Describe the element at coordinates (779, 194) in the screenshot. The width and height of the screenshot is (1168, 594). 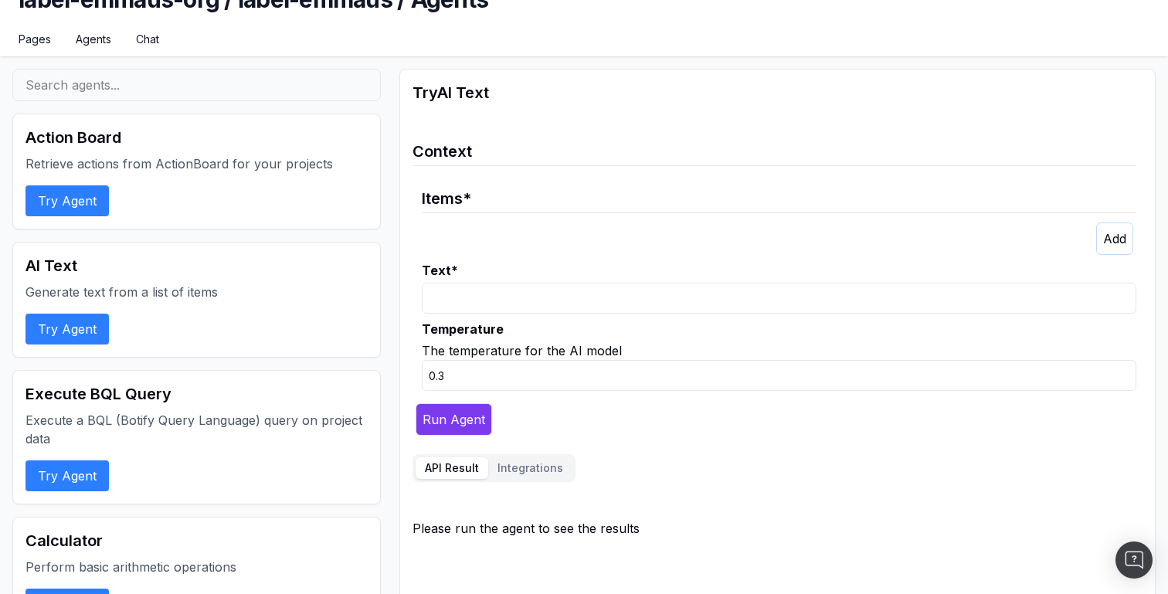
I see `legend: Items` at that location.